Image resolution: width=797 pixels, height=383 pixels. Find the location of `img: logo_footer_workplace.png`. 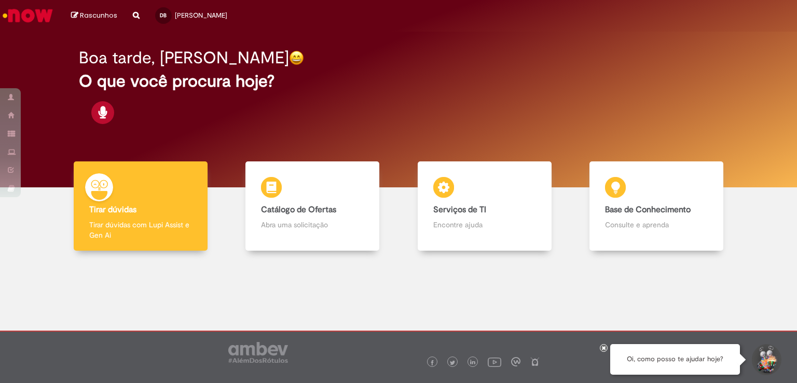

img: logo_footer_workplace.png is located at coordinates (516, 362).